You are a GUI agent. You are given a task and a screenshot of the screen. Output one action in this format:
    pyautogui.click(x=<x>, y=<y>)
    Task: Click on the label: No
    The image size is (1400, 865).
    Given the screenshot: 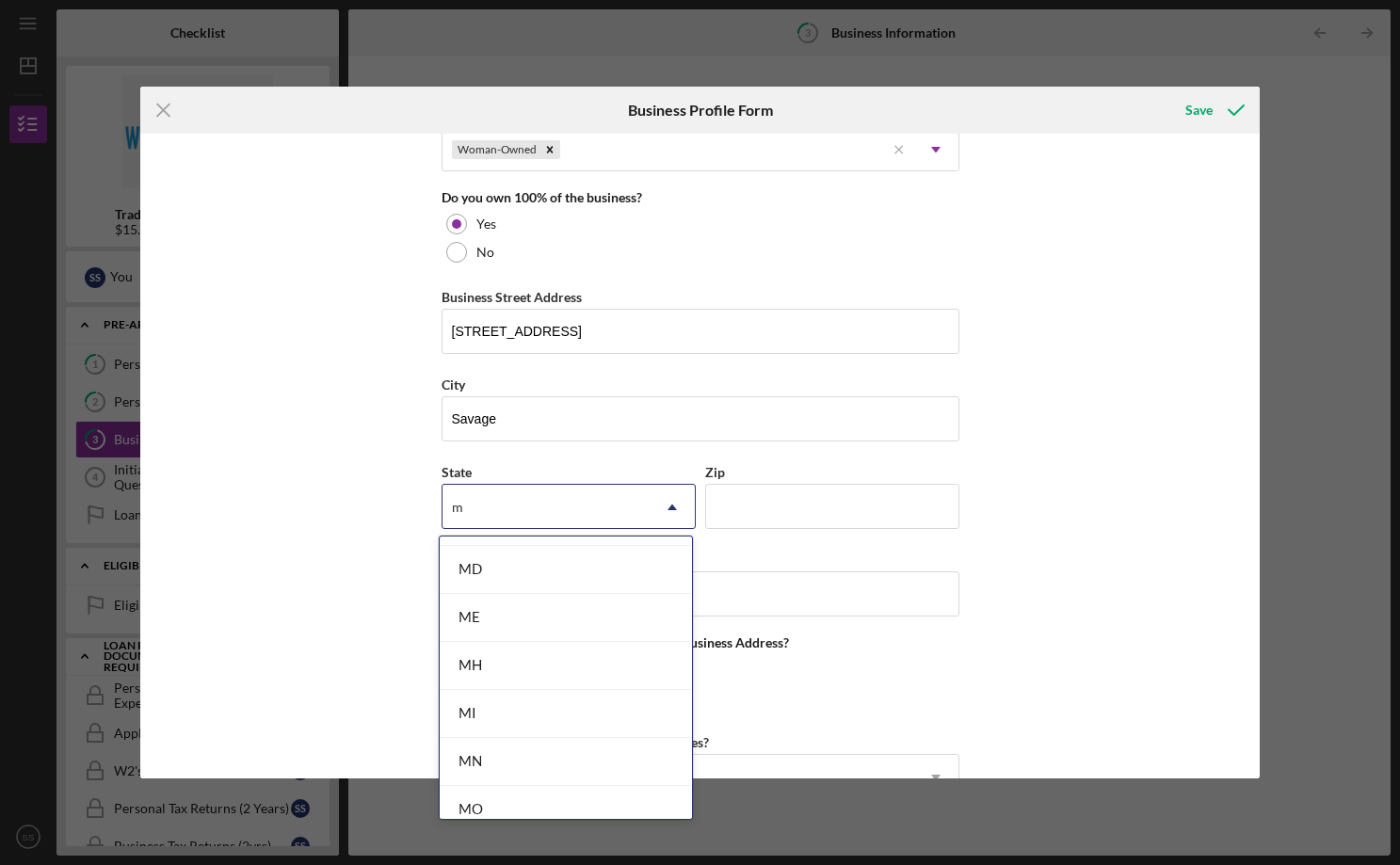 What is the action you would take?
    pyautogui.click(x=485, y=252)
    